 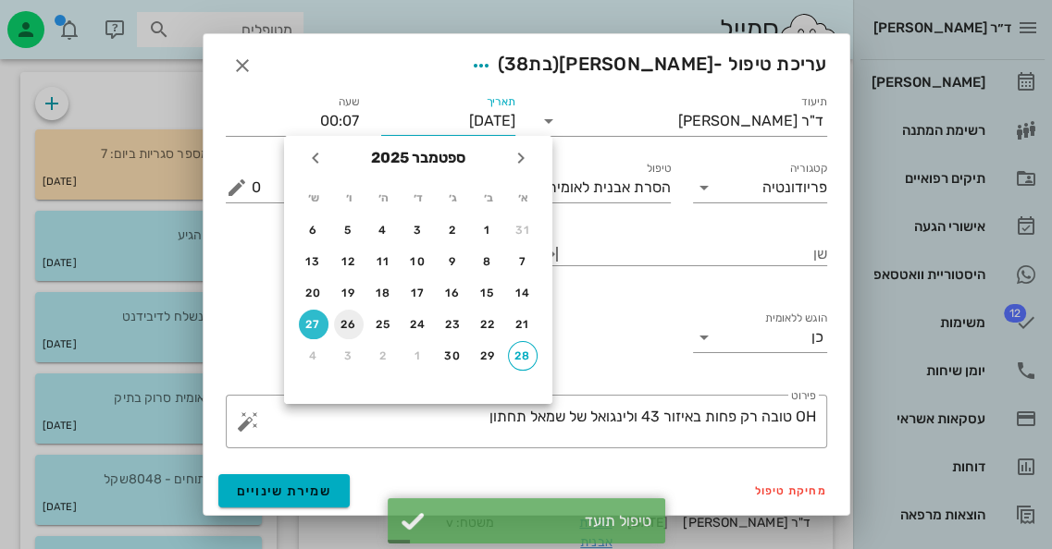 What do you see at coordinates (453, 356) in the screenshot?
I see `button: 30` at bounding box center [453, 356].